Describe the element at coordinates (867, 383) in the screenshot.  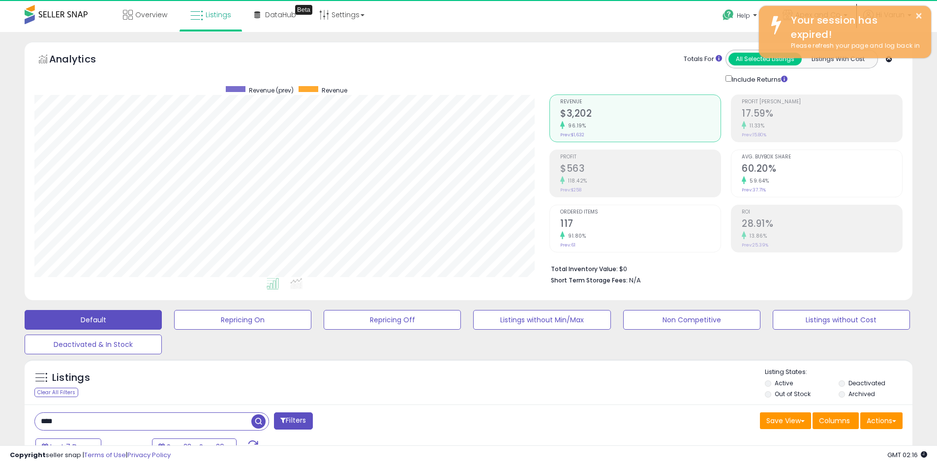
I see `label: Deactivated` at that location.